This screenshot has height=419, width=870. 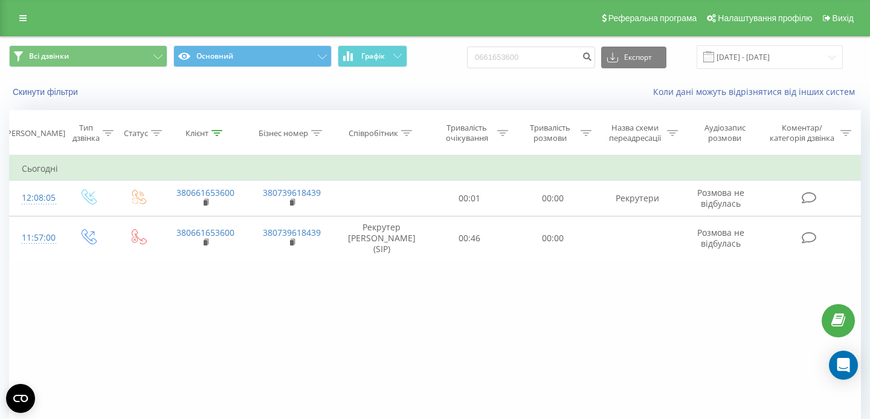 I want to click on span: Всі дзвінки, so click(x=49, y=56).